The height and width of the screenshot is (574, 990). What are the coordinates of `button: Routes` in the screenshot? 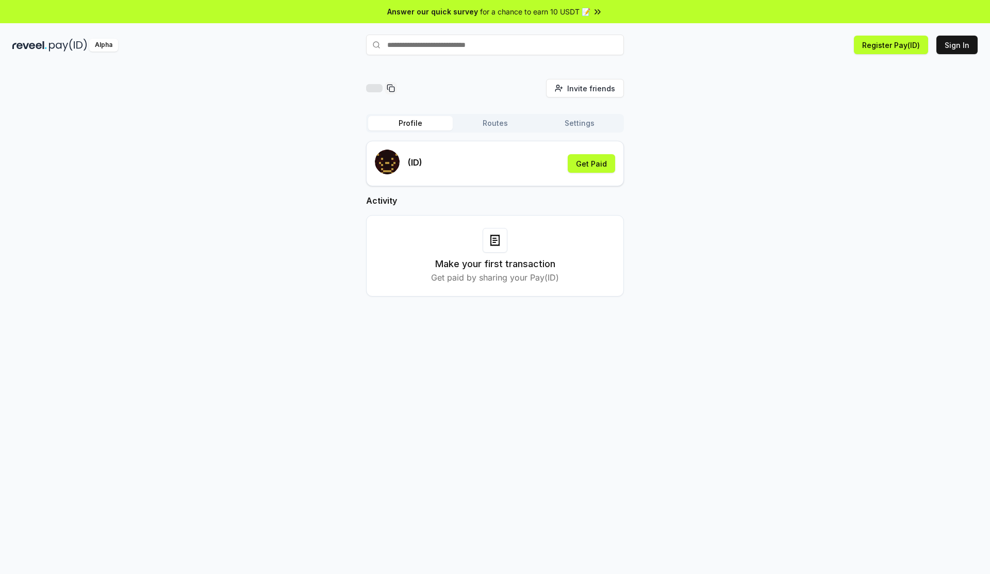 It's located at (495, 123).